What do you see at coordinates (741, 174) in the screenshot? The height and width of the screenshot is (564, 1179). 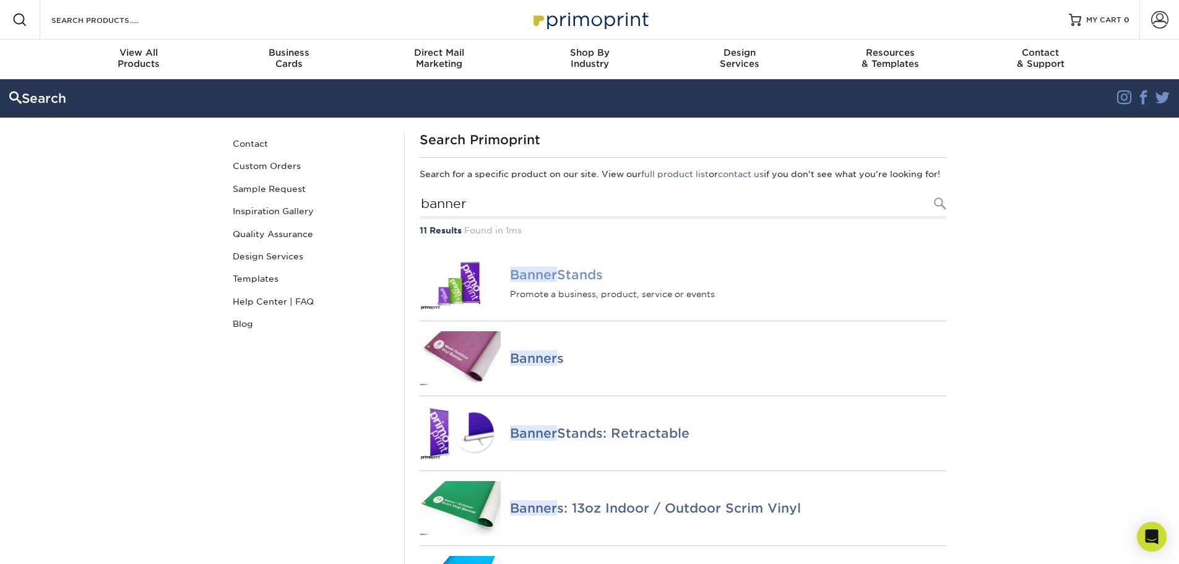 I see `a: contact us` at bounding box center [741, 174].